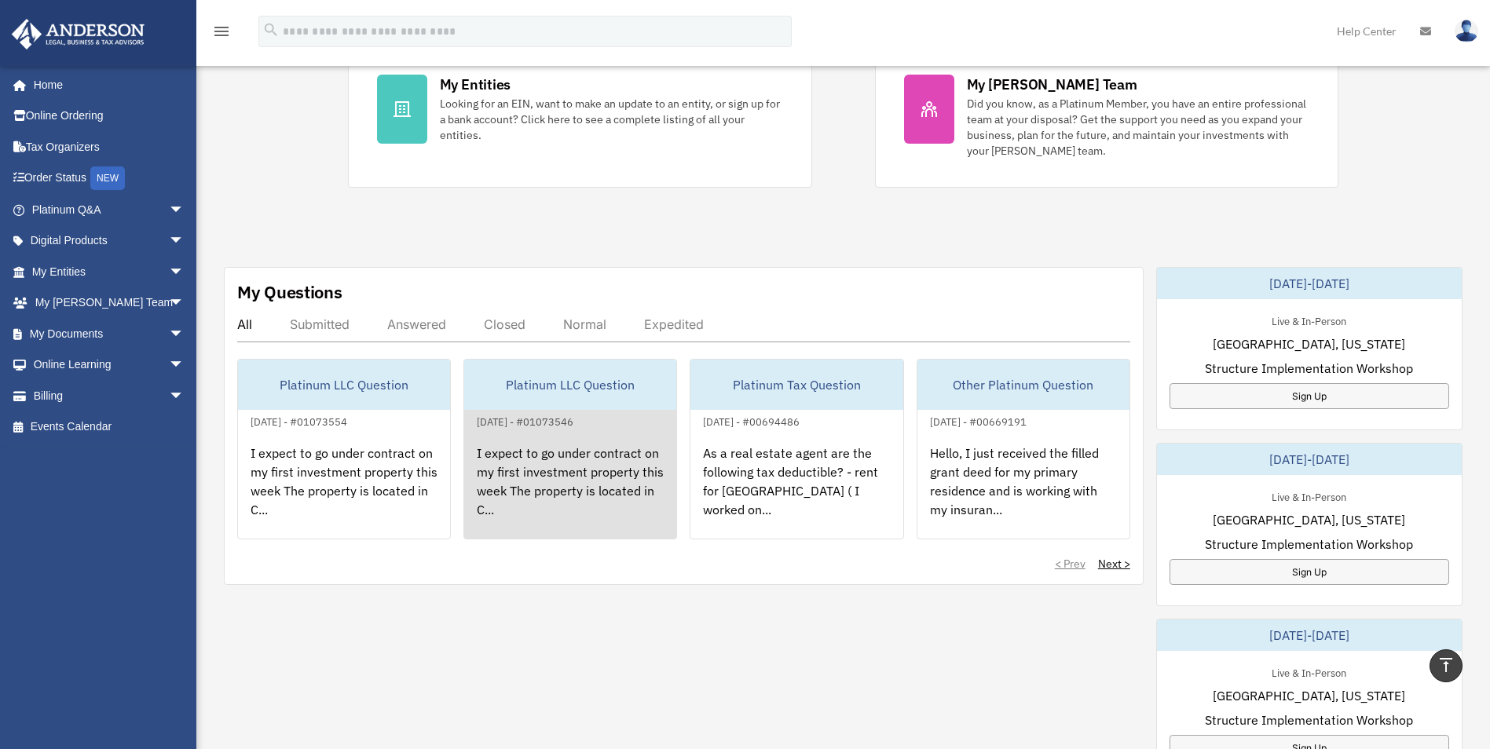  What do you see at coordinates (108, 178) in the screenshot?
I see `div: NEW` at bounding box center [108, 178].